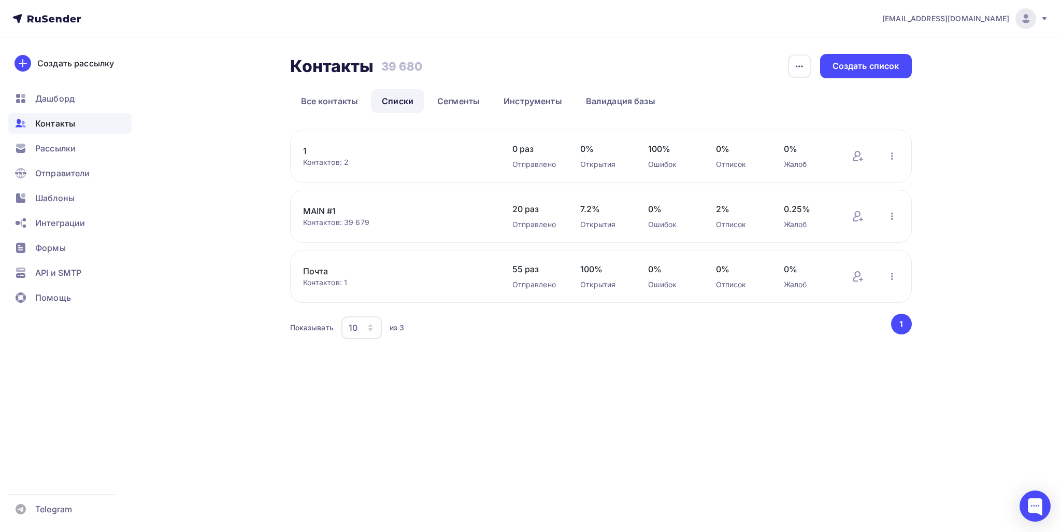 The width and height of the screenshot is (1061, 532). I want to click on a: Формы, so click(70, 248).